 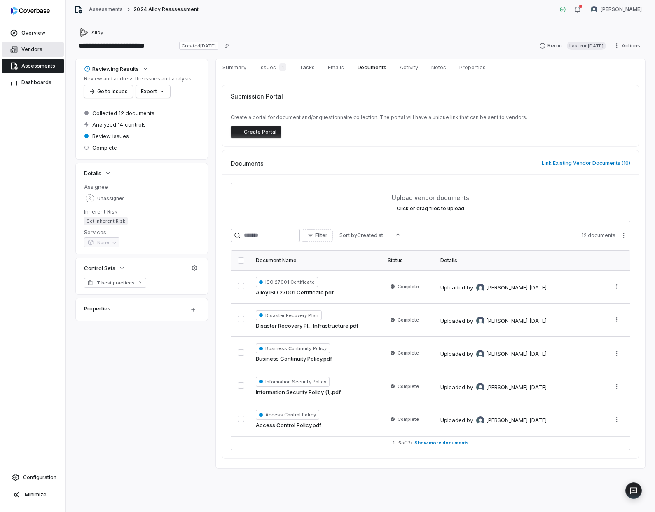 I want to click on span: 1, so click(x=283, y=67).